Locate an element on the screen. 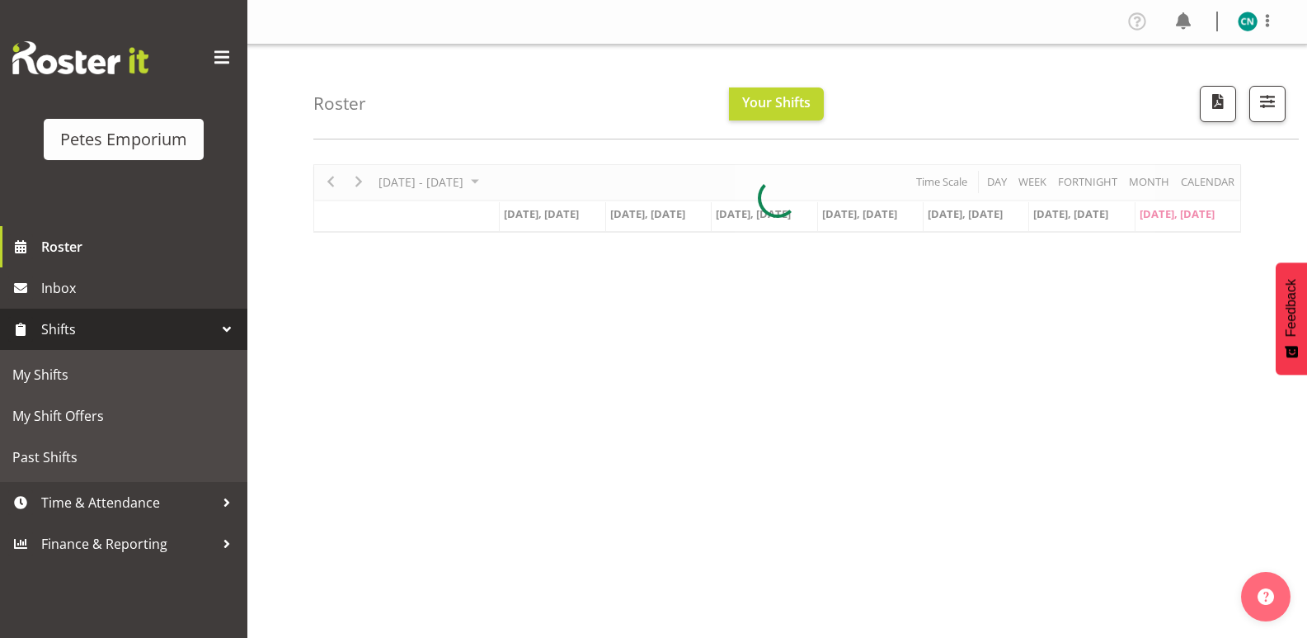 Image resolution: width=1307 pixels, height=638 pixels. img: christine-neville11214.jpg is located at coordinates (1248, 21).